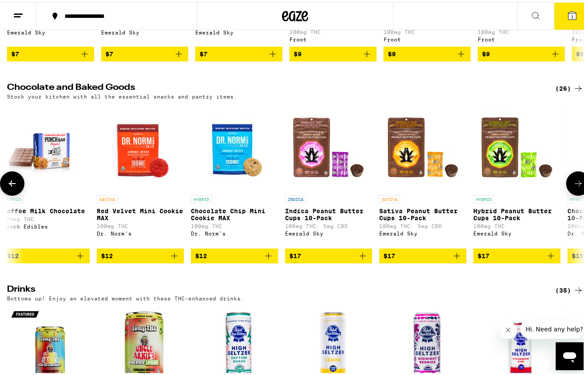 Image resolution: width=584 pixels, height=375 pixels. I want to click on p: INDICA, so click(295, 197).